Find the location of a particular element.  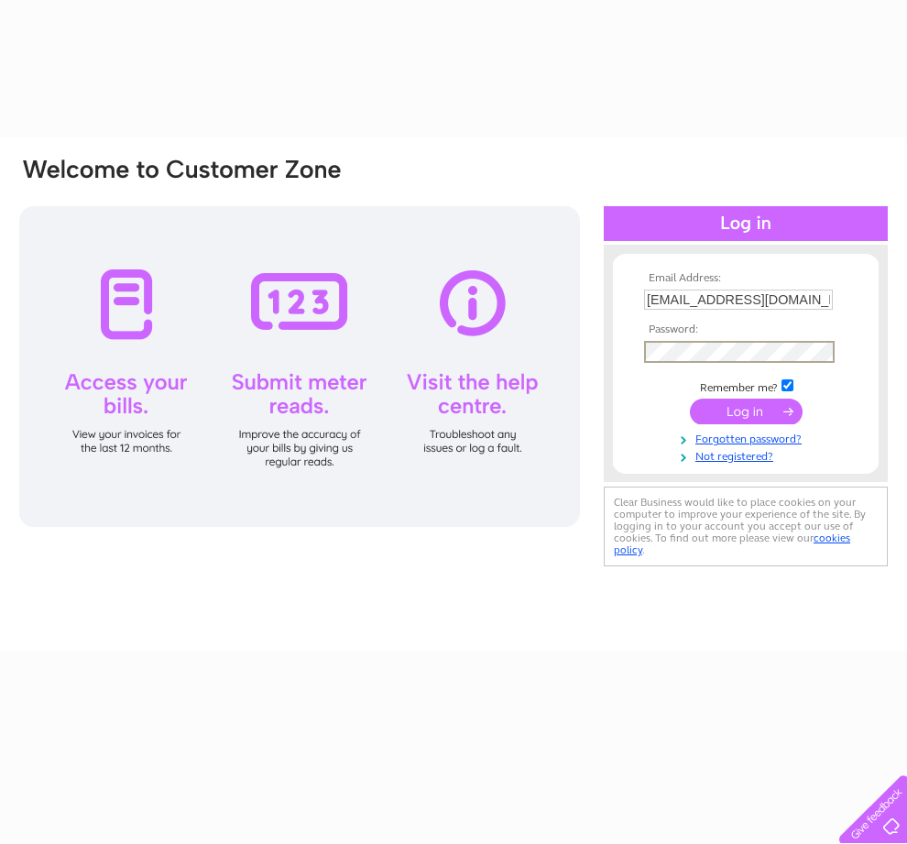

a: Not registered? is located at coordinates (747, 454).